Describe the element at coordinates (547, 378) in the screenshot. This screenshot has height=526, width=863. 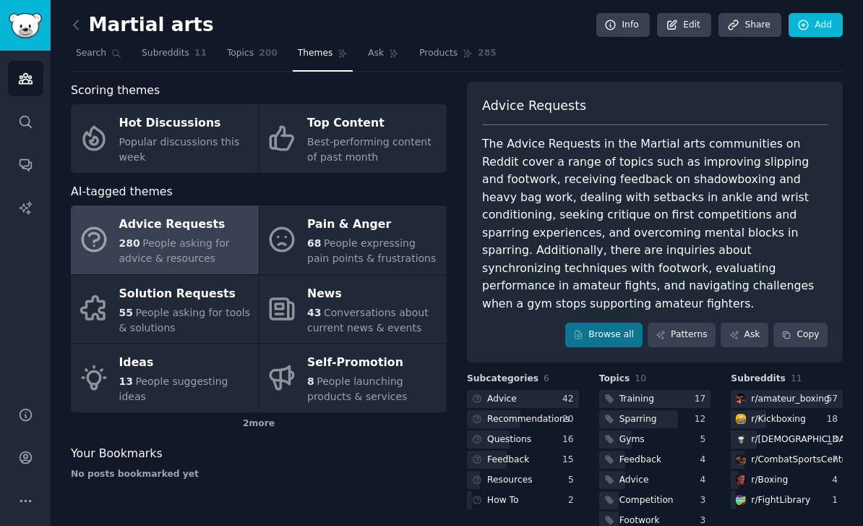
I see `span: 6` at that location.